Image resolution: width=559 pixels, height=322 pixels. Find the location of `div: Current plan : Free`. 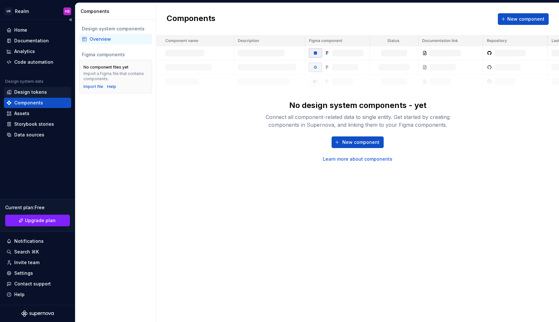

div: Current plan : Free is located at coordinates (38, 208).